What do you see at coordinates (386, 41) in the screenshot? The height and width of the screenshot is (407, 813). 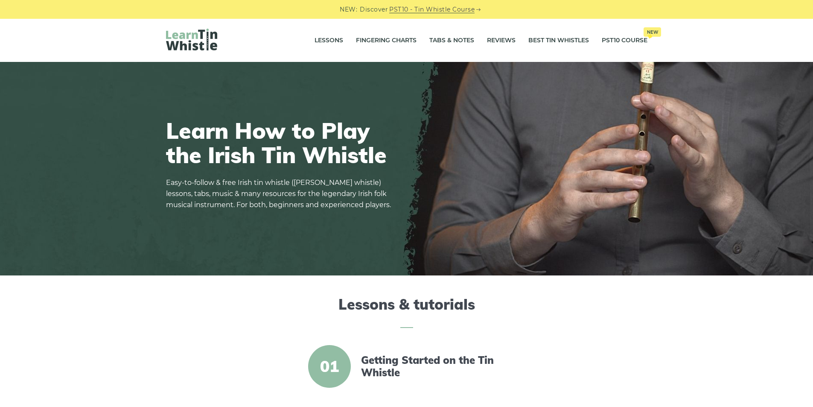 I see `a: Fingering Charts` at bounding box center [386, 41].